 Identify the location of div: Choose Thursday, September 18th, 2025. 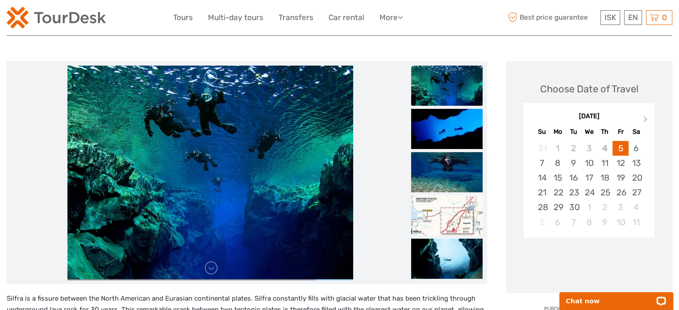
(604, 178).